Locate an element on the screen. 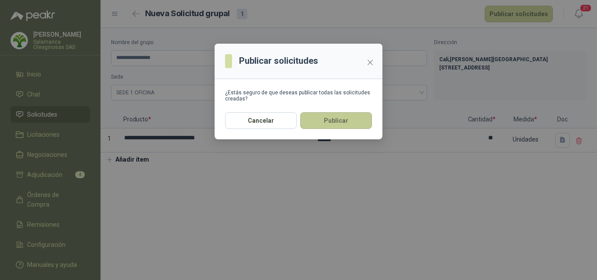  button: Cancelar is located at coordinates (261, 121).